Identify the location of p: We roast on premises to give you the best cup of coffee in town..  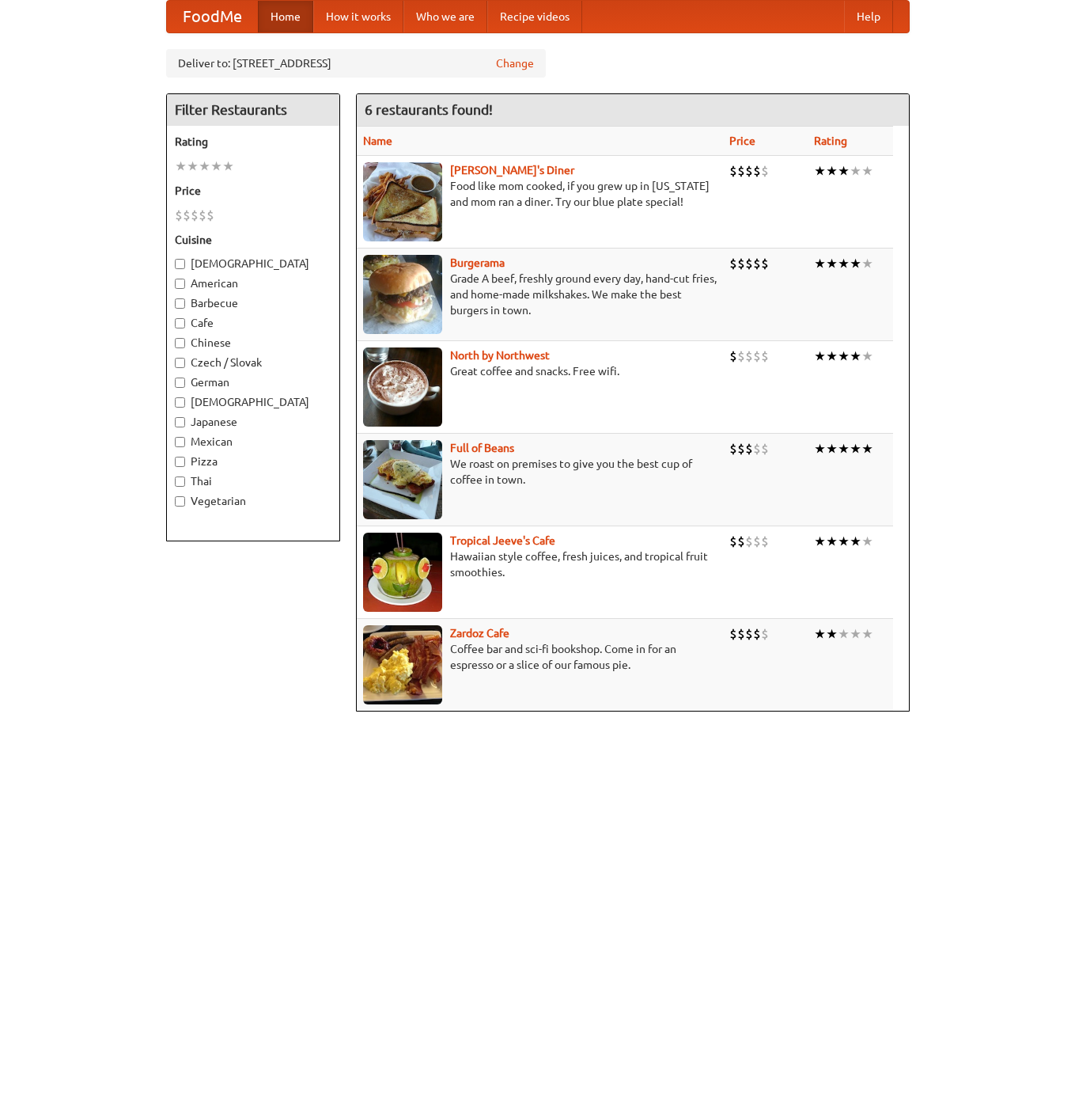
(540, 472).